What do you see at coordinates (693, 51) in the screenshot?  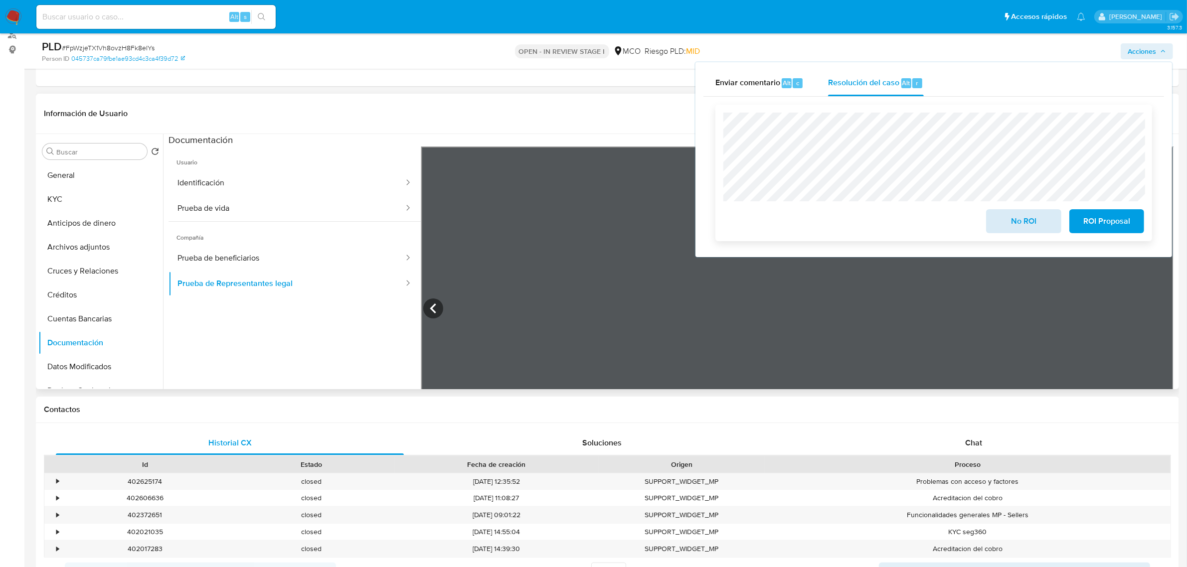 I see `span: MID` at bounding box center [693, 51].